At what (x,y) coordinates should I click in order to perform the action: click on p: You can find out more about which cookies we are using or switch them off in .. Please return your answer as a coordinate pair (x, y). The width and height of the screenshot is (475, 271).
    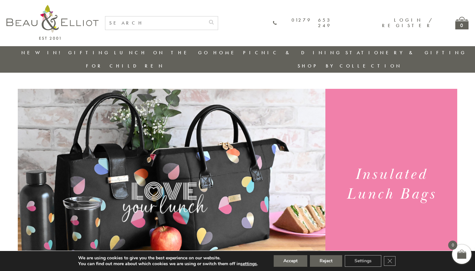
    Looking at the image, I should click on (168, 264).